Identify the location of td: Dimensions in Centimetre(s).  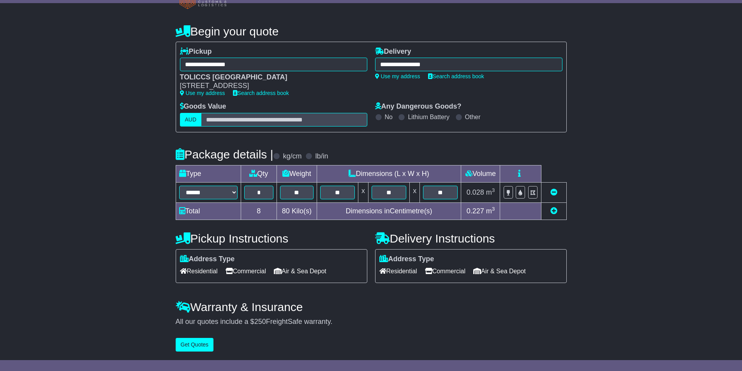
(389, 211).